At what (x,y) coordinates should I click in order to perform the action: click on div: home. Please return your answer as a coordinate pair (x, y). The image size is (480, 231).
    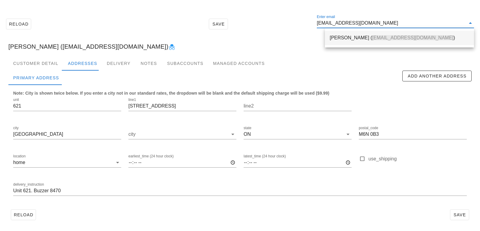
    Looking at the image, I should click on (19, 162).